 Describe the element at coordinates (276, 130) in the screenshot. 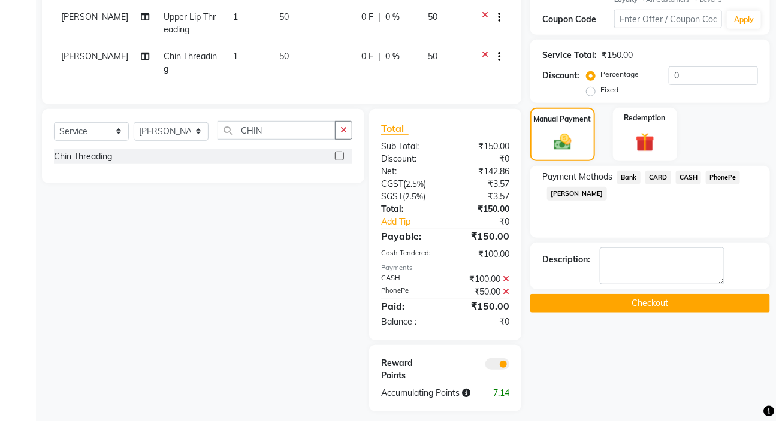

I see `input: Search or Scan` at that location.